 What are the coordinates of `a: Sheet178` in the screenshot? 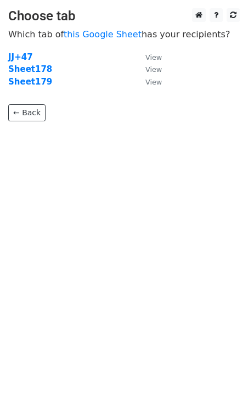 It's located at (30, 69).